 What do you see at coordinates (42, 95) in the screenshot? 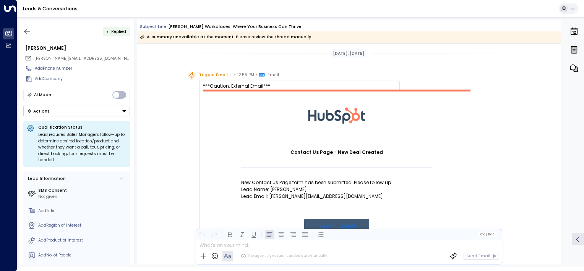
I see `div: AI Mode` at bounding box center [42, 95].